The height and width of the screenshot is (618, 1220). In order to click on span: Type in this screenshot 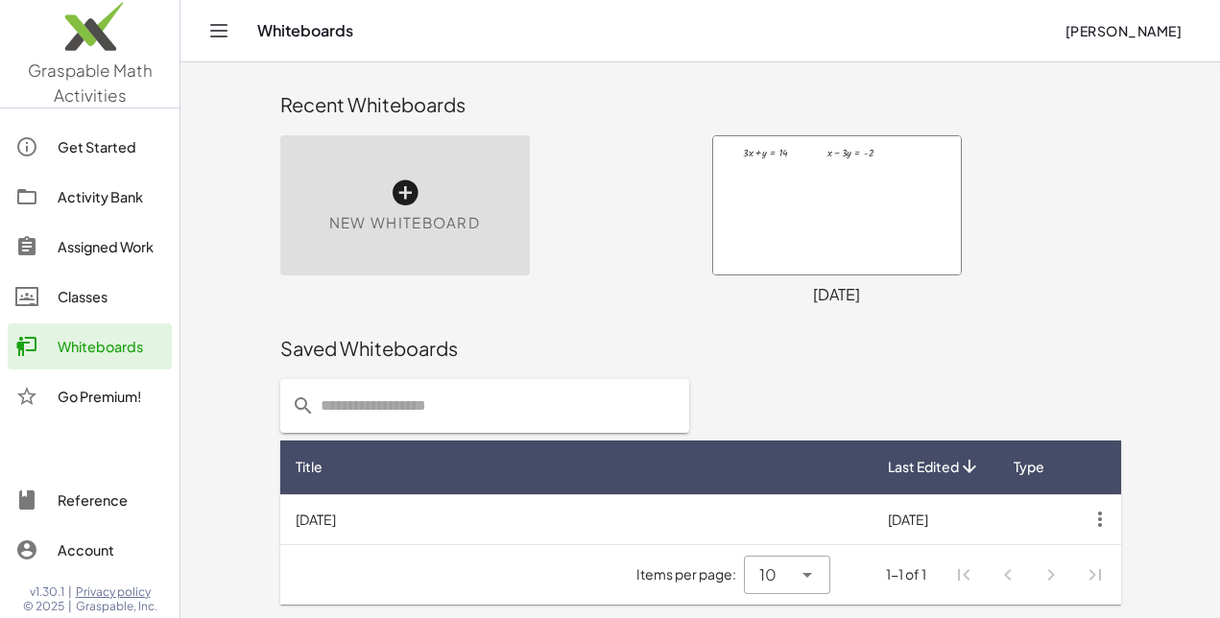, I will do `click(1029, 466)`.